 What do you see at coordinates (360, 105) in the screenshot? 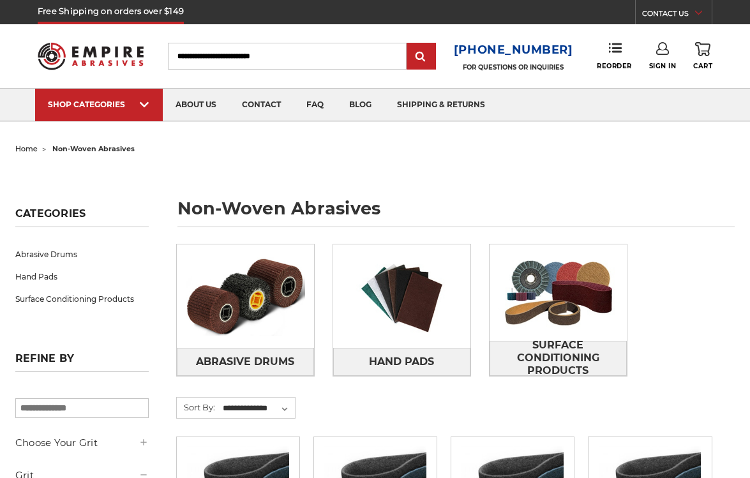
I see `a: blog` at bounding box center [360, 105].